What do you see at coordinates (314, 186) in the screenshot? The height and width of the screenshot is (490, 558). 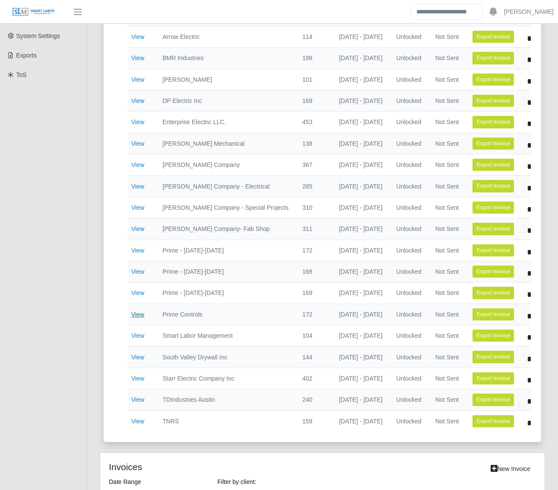 I see `td: 285` at bounding box center [314, 186].